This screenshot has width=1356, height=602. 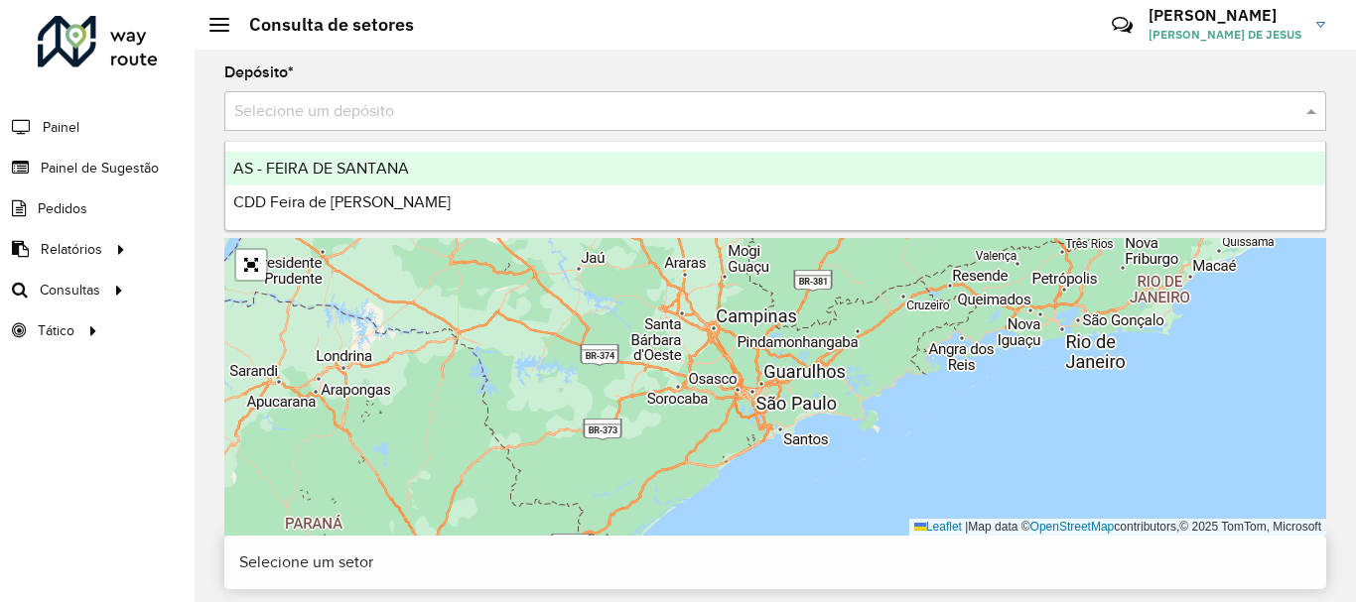 I want to click on span: Painel, so click(x=61, y=127).